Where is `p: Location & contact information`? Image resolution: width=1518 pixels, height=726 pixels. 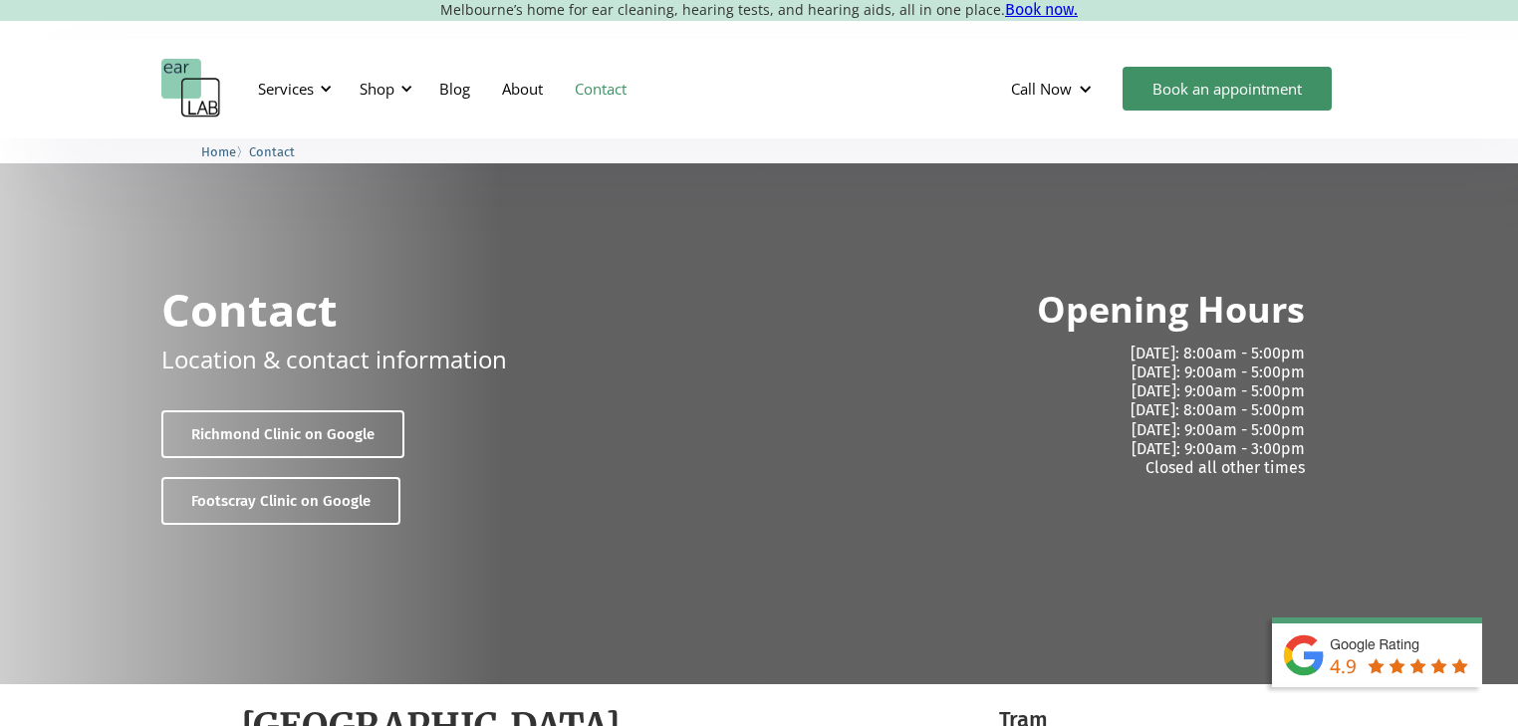 p: Location & contact information is located at coordinates (334, 359).